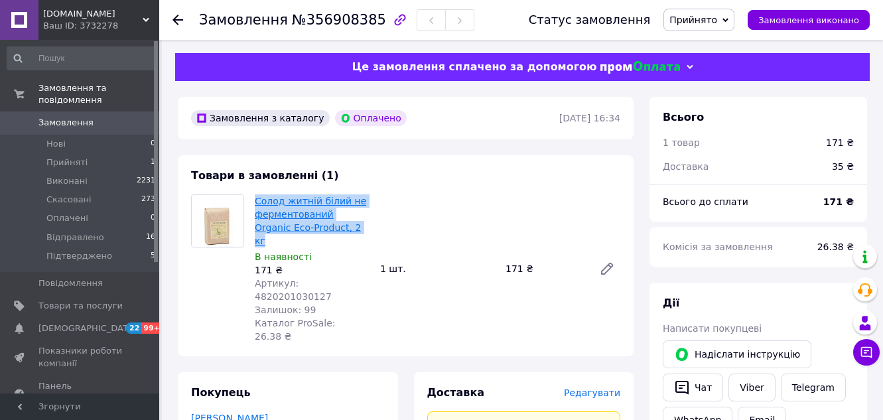  Describe the element at coordinates (67, 181) in the screenshot. I see `span: Виконані` at that location.